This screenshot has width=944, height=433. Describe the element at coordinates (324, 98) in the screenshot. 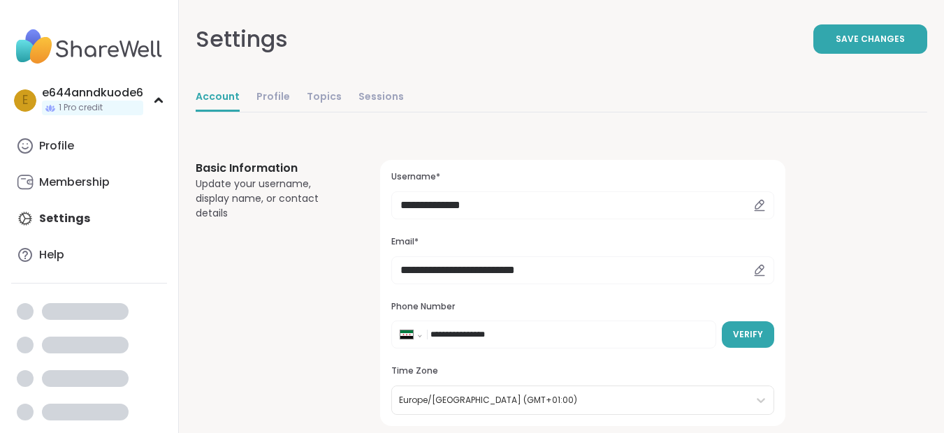

I see `a: Topics` at that location.